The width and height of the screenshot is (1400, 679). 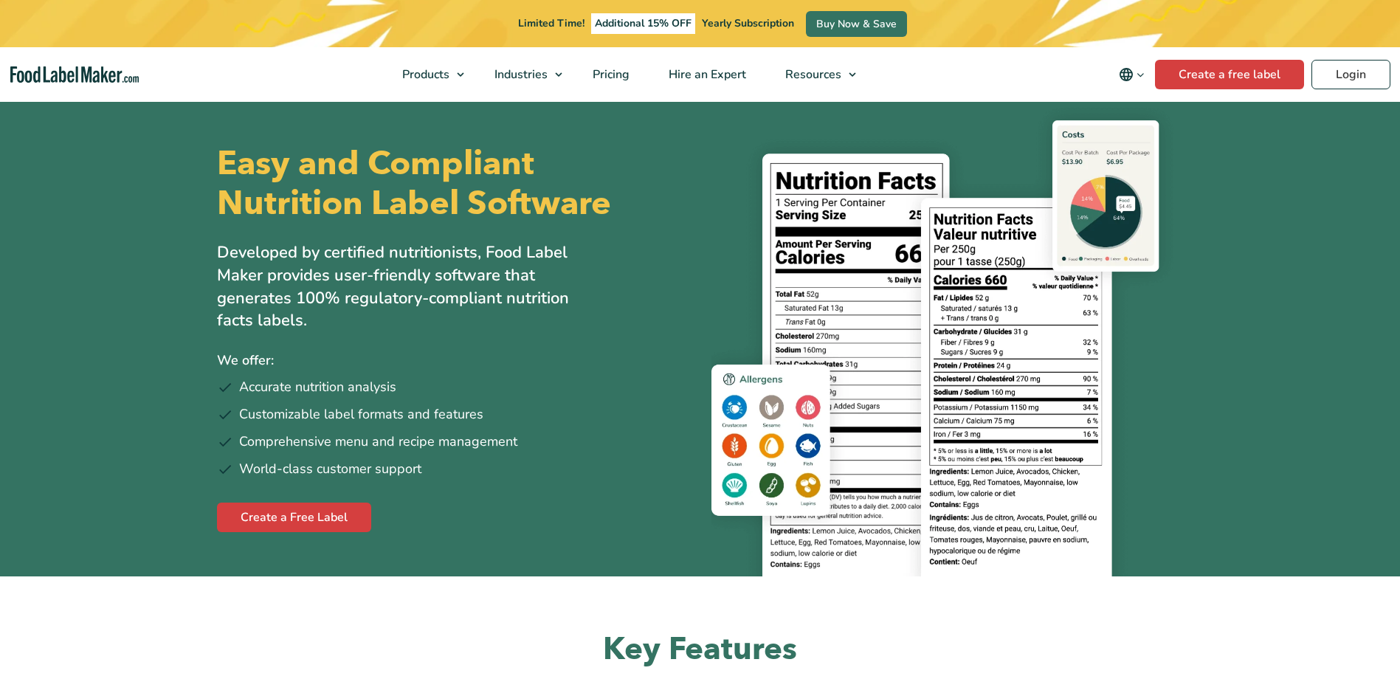 I want to click on p: Developed by certified nutritionists, Food Label Maker provides user-friendly software that gener..., so click(x=409, y=286).